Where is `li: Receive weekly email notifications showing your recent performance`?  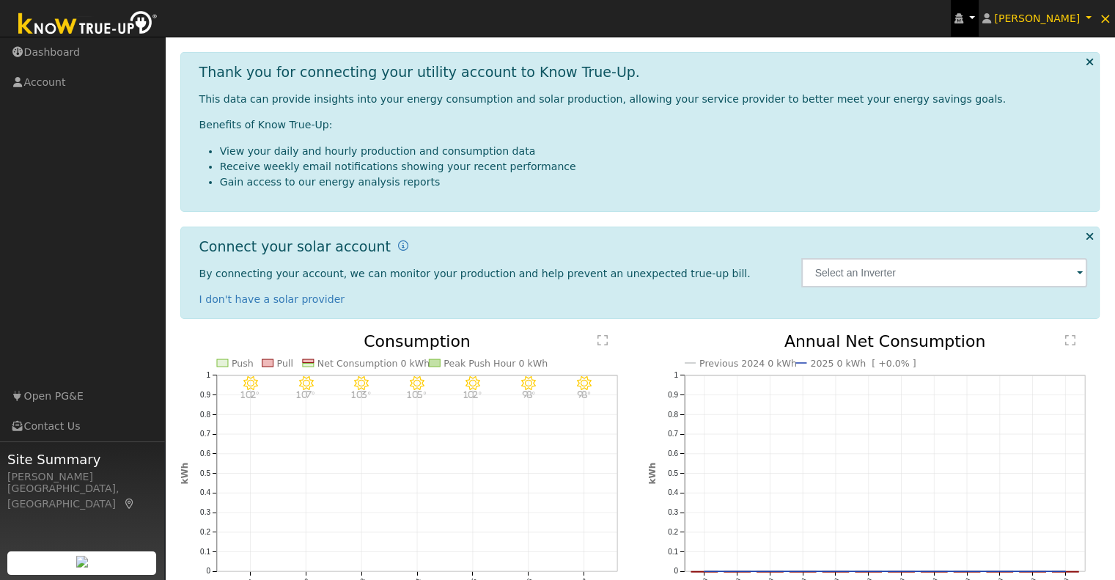 li: Receive weekly email notifications showing your recent performance is located at coordinates (654, 166).